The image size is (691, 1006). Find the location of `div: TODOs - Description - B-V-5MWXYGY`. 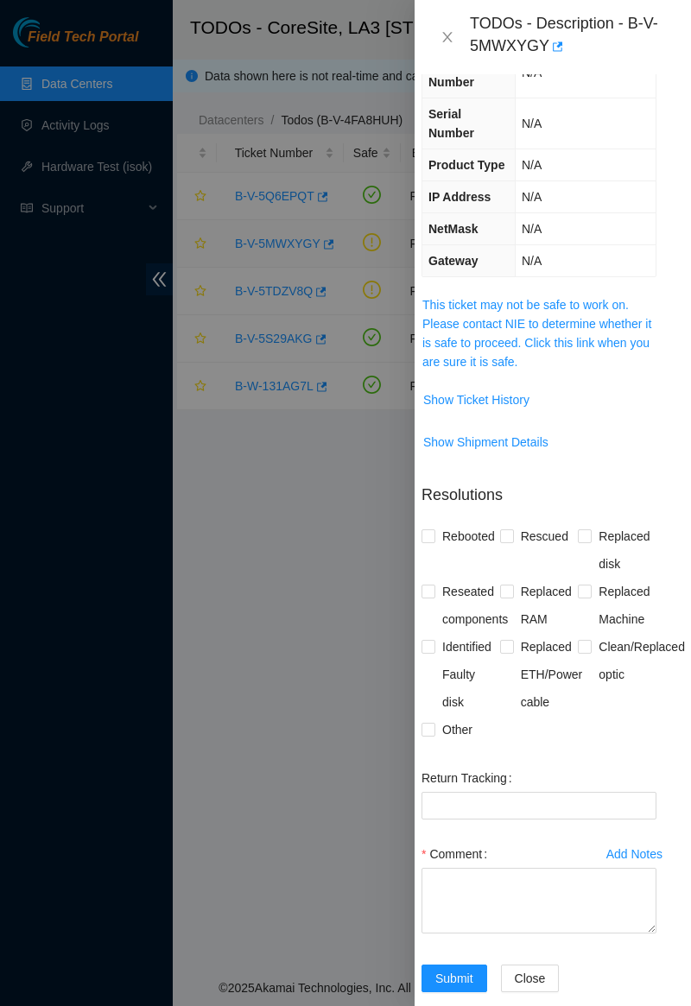

div: TODOs - Description - B-V-5MWXYGY is located at coordinates (570, 37).